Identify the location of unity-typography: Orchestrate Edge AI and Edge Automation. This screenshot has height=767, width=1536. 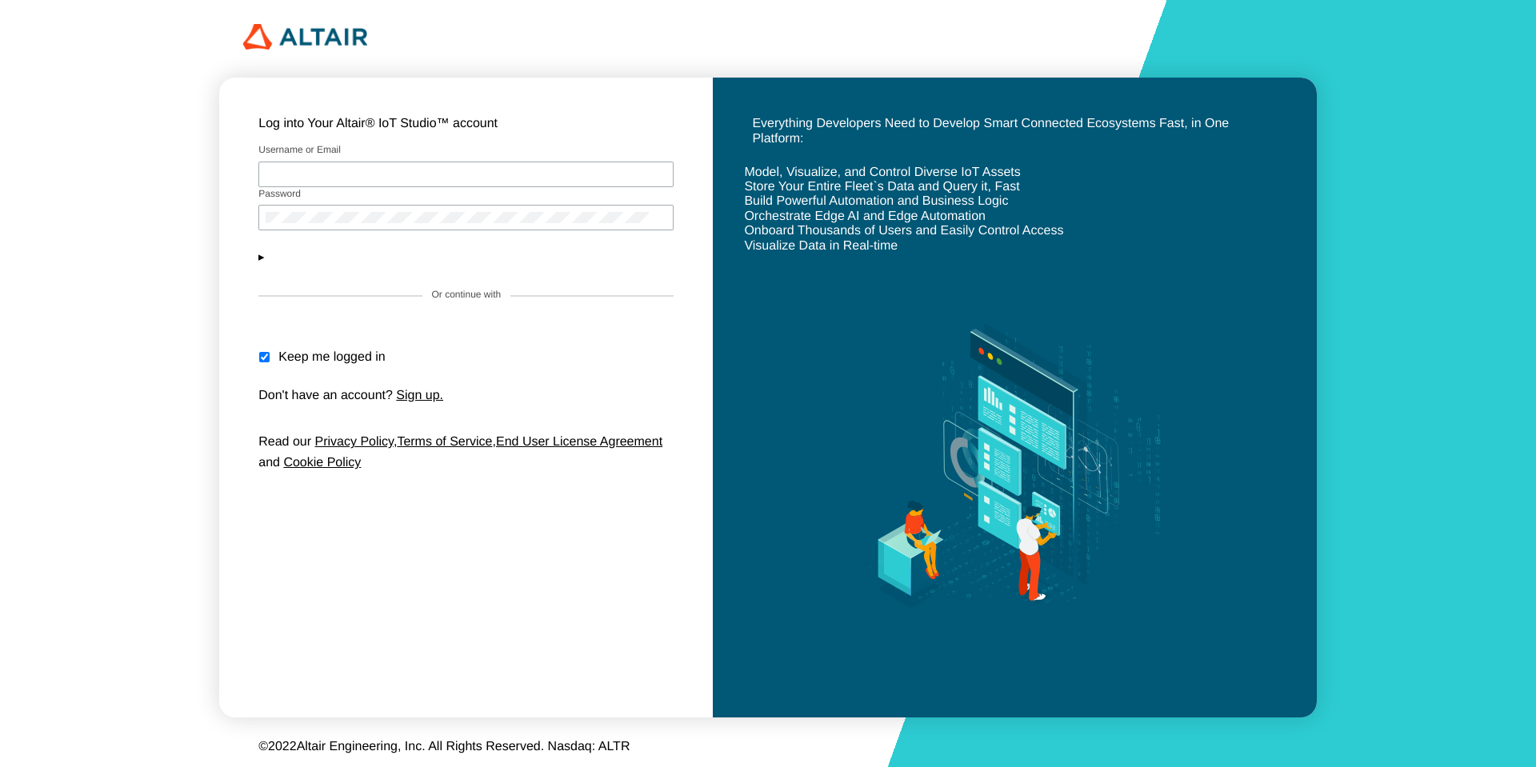
(865, 217).